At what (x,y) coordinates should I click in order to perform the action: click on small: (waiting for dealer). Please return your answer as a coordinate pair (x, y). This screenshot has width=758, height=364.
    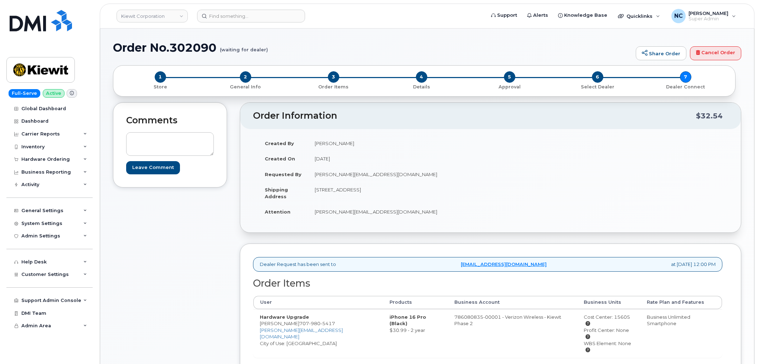
    Looking at the image, I should click on (244, 47).